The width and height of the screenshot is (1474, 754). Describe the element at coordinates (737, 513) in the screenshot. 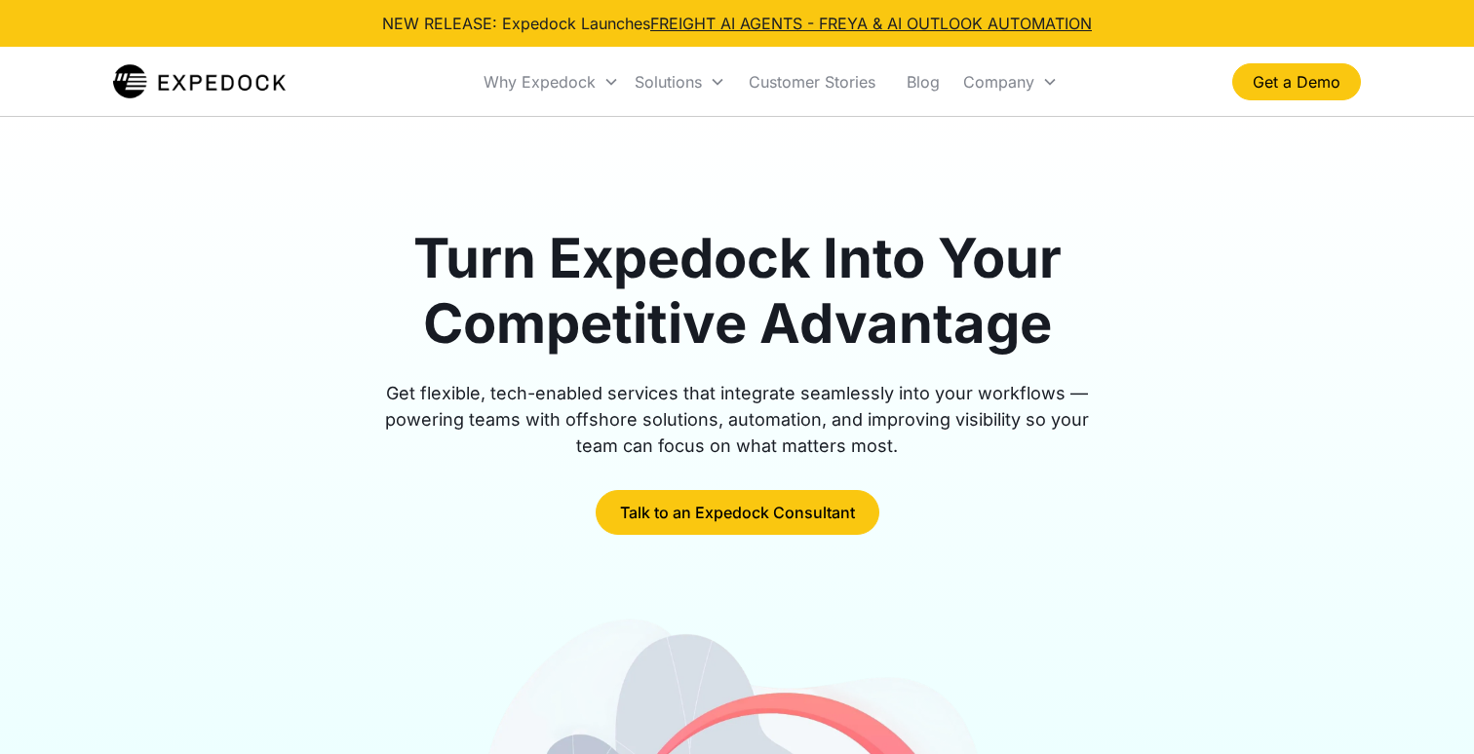

I see `a: Talk to an Expedock Consultant` at that location.